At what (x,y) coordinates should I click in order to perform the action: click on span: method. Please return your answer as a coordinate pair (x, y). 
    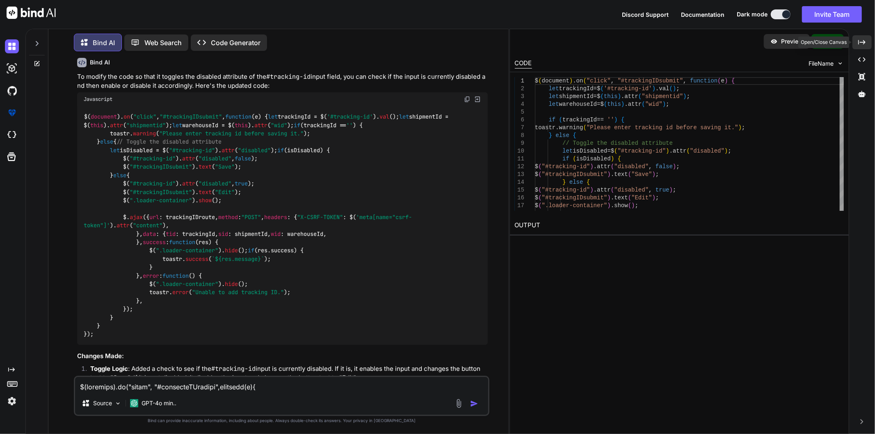
    Looking at the image, I should click on (228, 217).